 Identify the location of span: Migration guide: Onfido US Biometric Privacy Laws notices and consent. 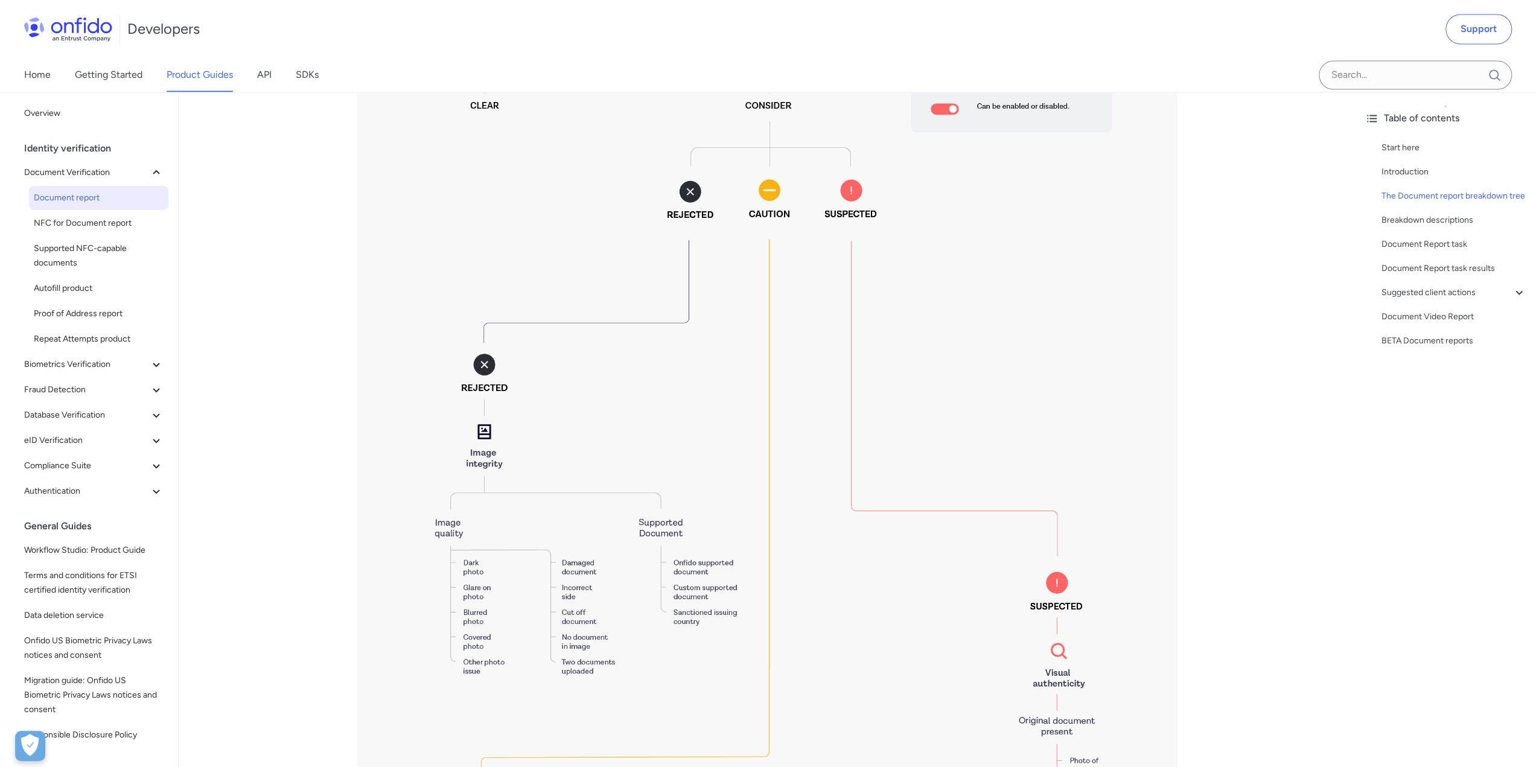
(94, 695).